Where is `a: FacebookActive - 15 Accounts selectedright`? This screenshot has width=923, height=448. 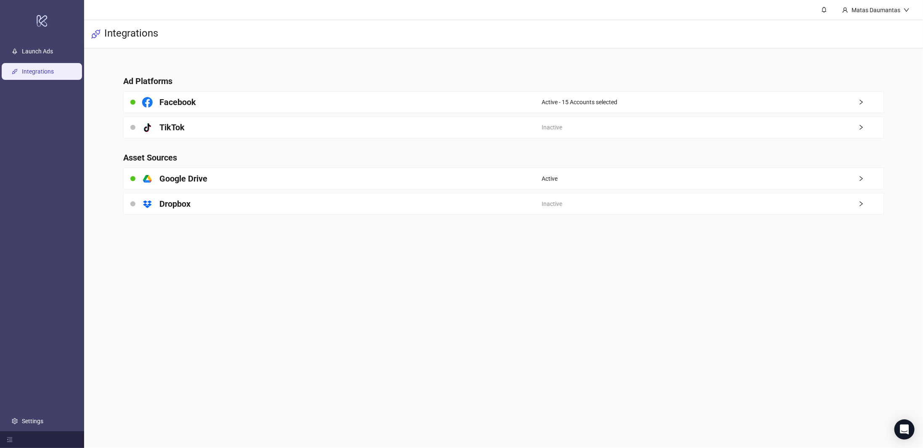 a: FacebookActive - 15 Accounts selectedright is located at coordinates (504, 102).